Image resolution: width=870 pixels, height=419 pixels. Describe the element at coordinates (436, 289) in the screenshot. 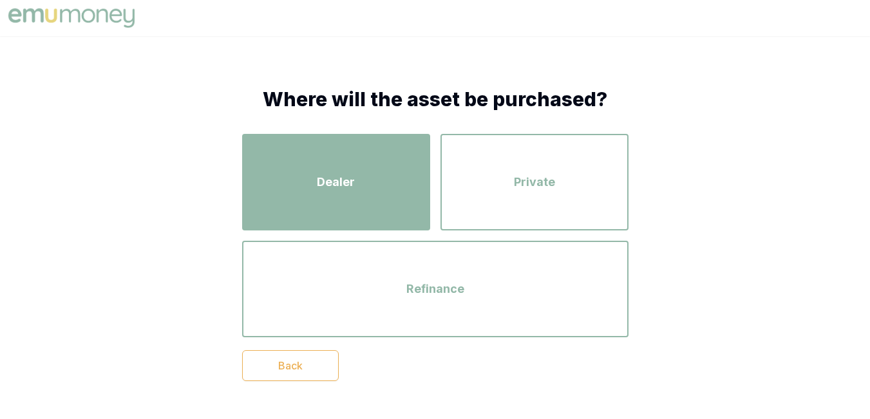

I see `span: Refinance` at that location.